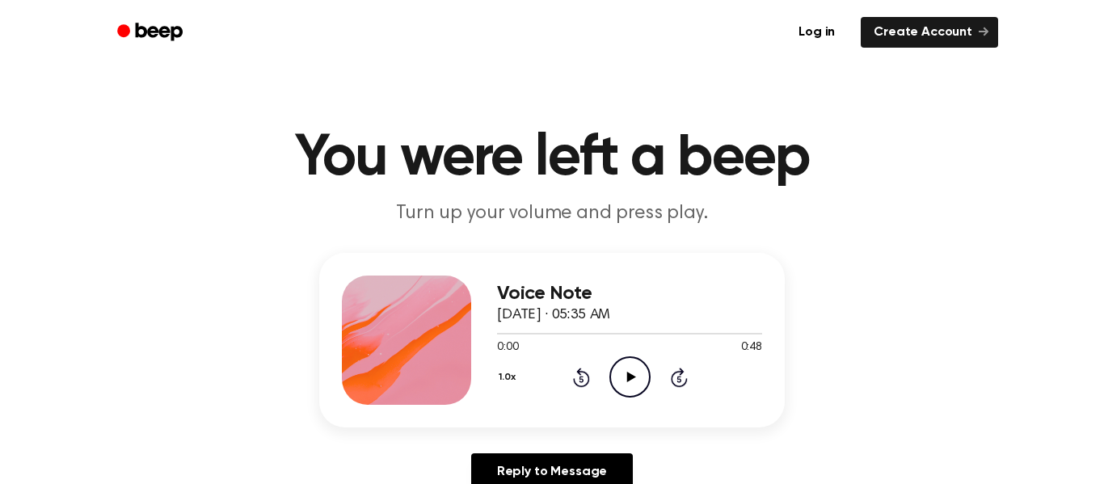  I want to click on button: 1.0x, so click(509, 377).